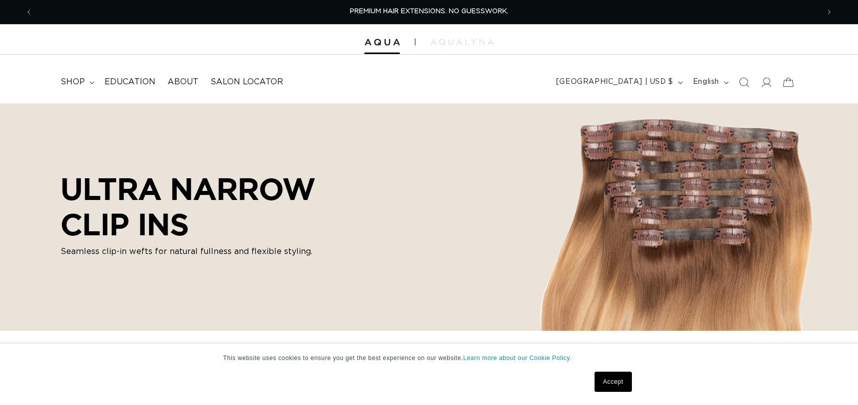 This screenshot has width=858, height=405. Describe the element at coordinates (225, 252) in the screenshot. I see `p: Seamless clip-in wefts for natural fullness and flexible styling.` at that location.